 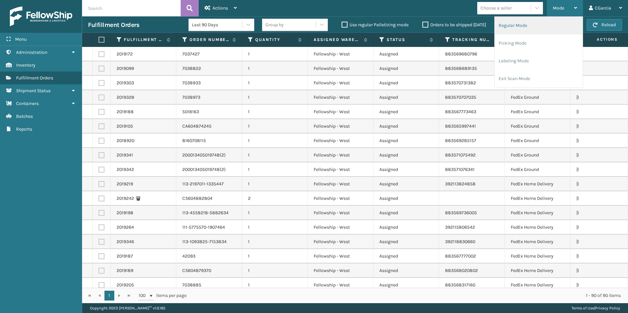 I want to click on label: Use regular Palletizing mode, so click(x=375, y=25).